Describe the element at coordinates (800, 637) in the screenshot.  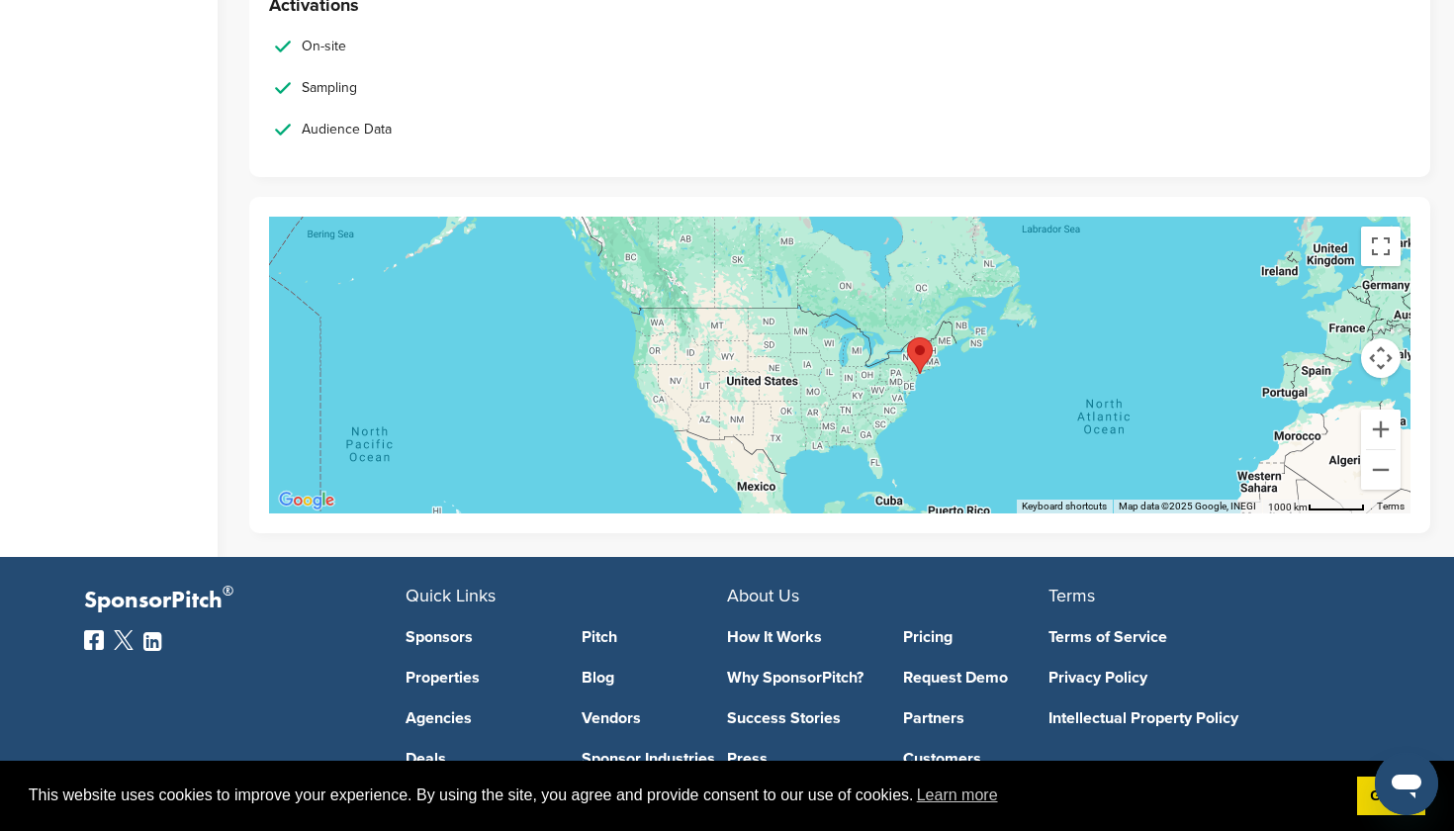
I see `a: How It Works` at that location.